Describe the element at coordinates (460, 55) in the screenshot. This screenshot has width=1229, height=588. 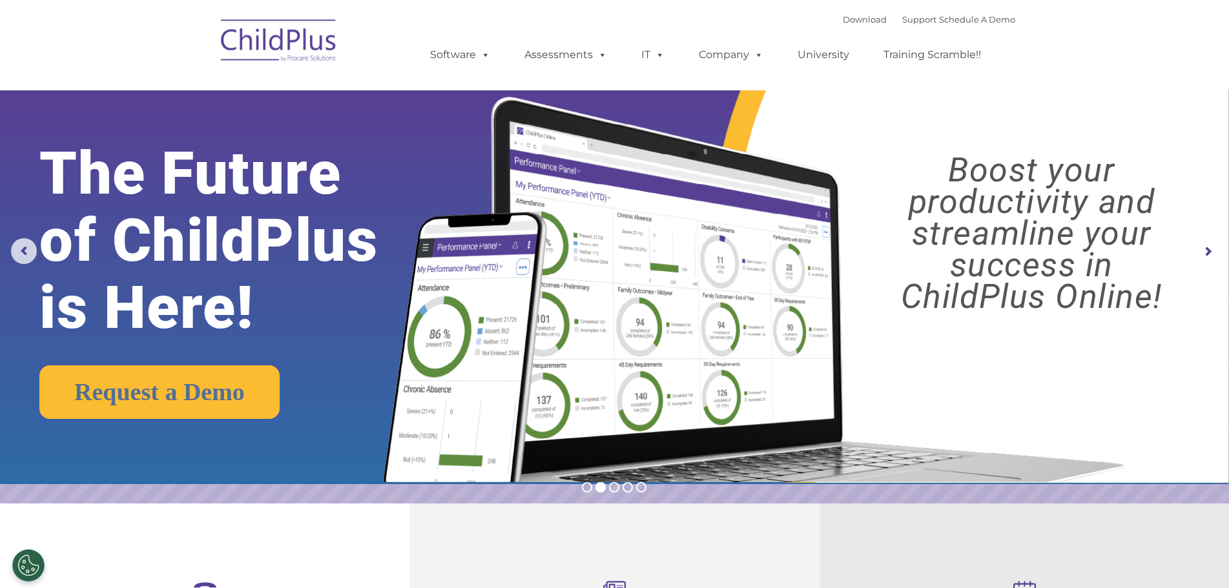
I see `a: Software` at that location.